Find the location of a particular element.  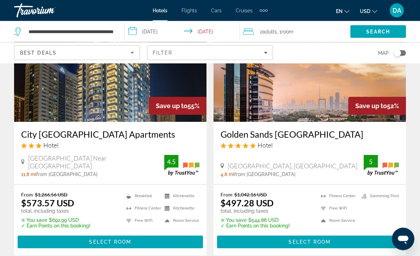

span: , 1 is located at coordinates (285, 32).